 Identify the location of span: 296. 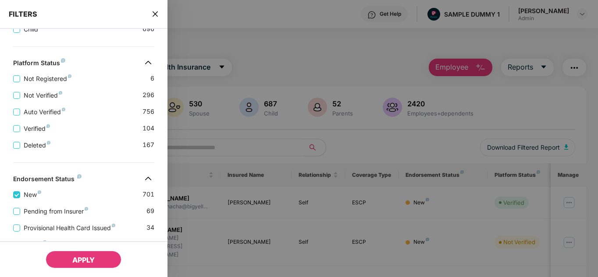
(148, 95).